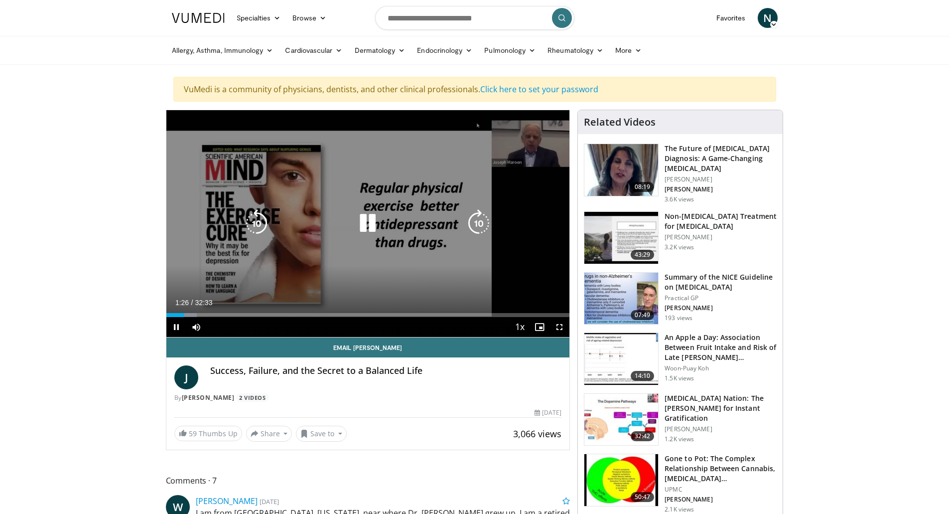  Describe the element at coordinates (186, 377) in the screenshot. I see `span: J` at that location.